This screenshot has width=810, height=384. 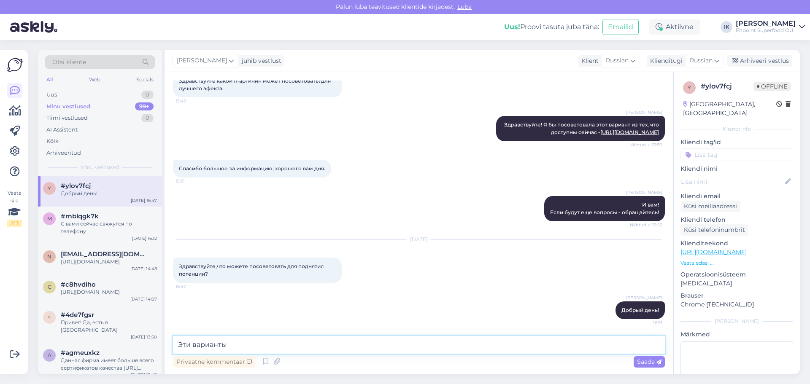 What do you see at coordinates (51, 95) in the screenshot?
I see `div: Uus` at bounding box center [51, 95].